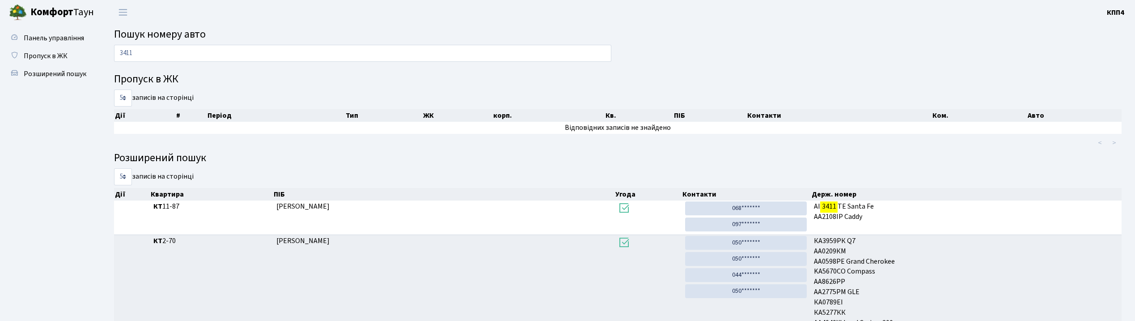 The height and width of the screenshot is (321, 1135). I want to click on th: Період, so click(276, 115).